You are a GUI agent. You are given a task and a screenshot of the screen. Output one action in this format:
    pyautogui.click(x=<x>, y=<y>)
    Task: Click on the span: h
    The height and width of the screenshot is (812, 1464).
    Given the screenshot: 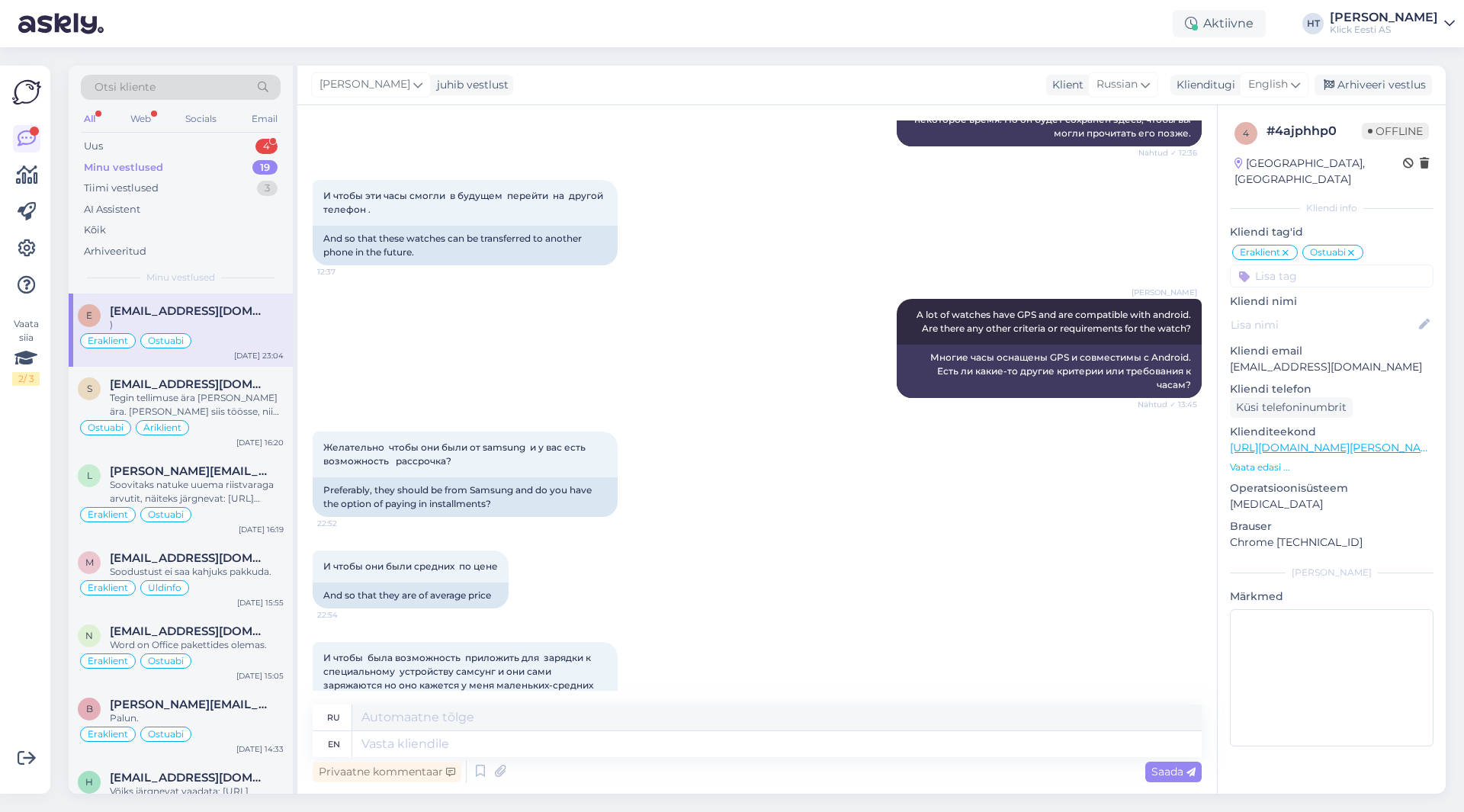 What is the action you would take?
    pyautogui.click(x=89, y=782)
    